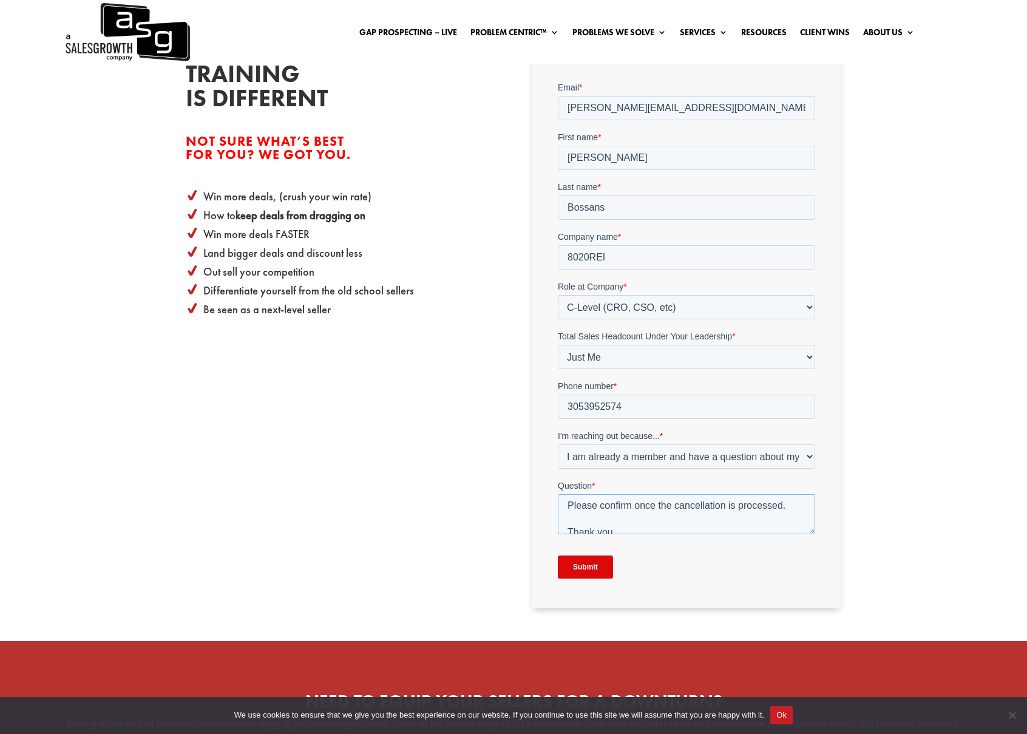  Describe the element at coordinates (1011, 715) in the screenshot. I see `span: No` at that location.